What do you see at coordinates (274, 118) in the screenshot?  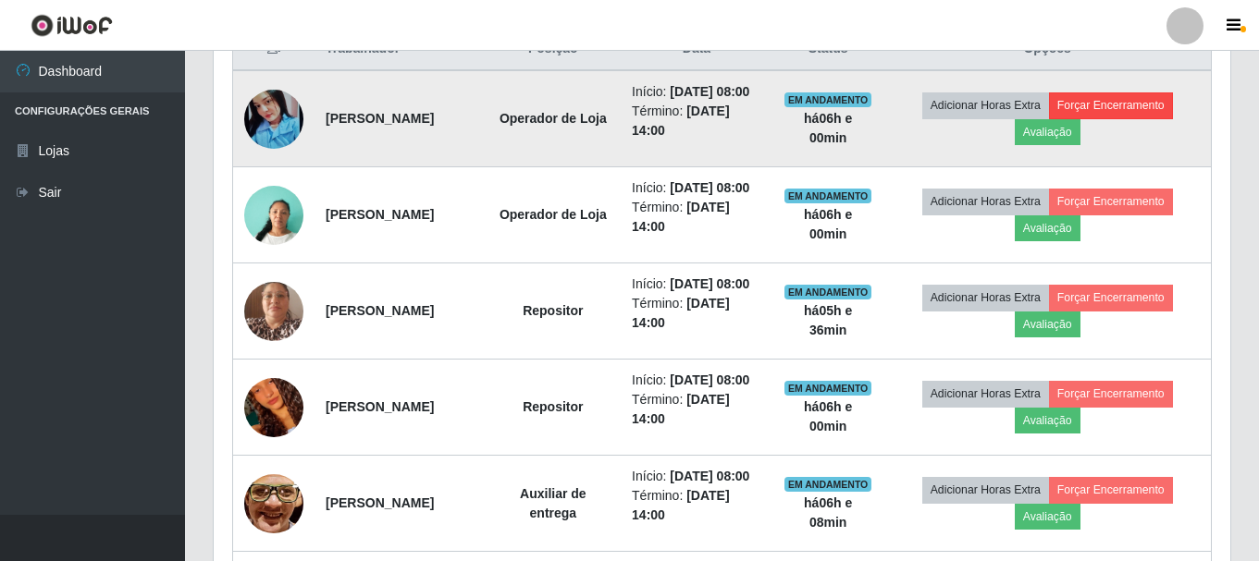 I see `img: 1734919568838.jpeg` at bounding box center [274, 118].